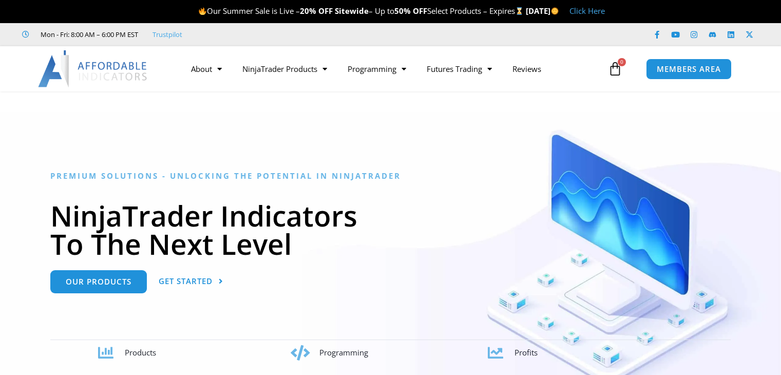 Image resolution: width=781 pixels, height=375 pixels. Describe the element at coordinates (390, 230) in the screenshot. I see `h1: NinjaTrader Indicators To The Next Level` at that location.